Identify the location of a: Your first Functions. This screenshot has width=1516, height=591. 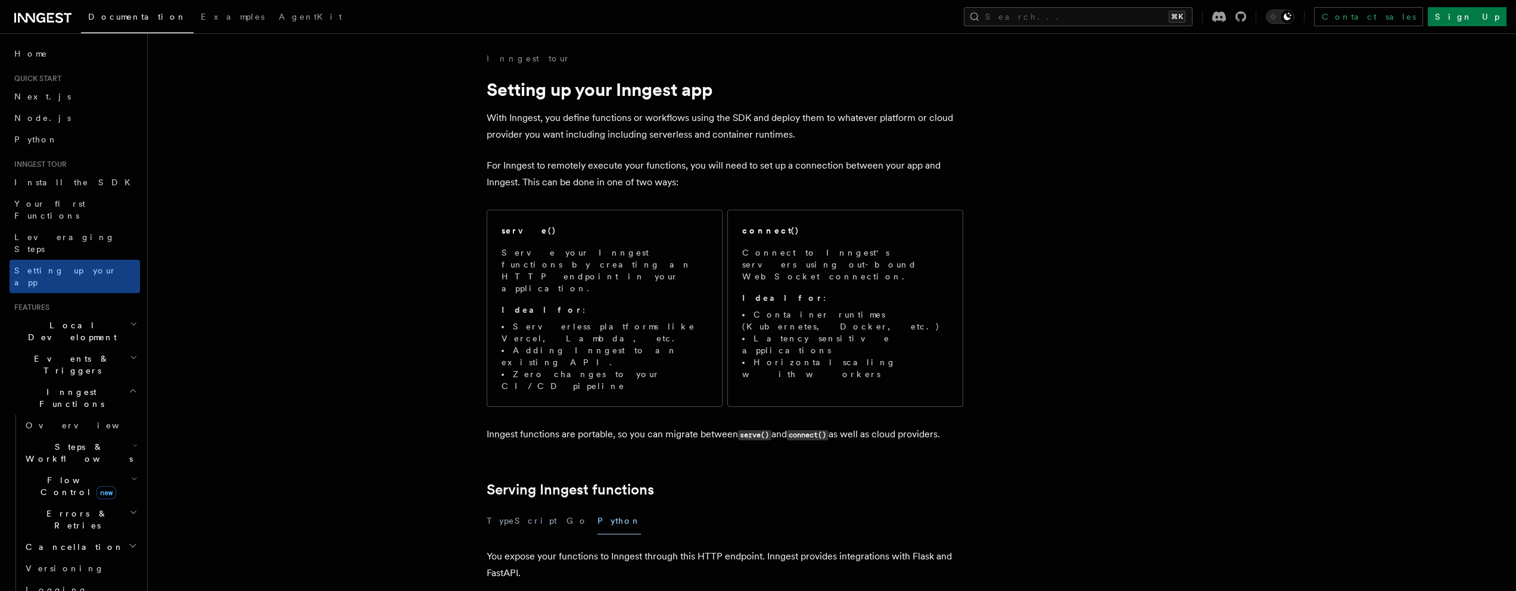
(74, 210).